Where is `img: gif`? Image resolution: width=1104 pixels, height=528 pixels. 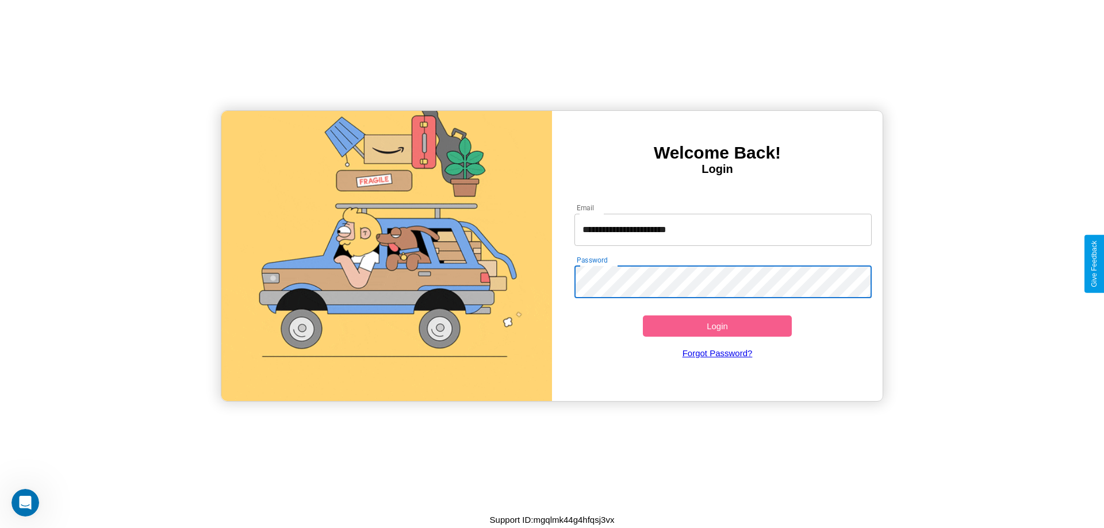
img: gif is located at coordinates (386, 256).